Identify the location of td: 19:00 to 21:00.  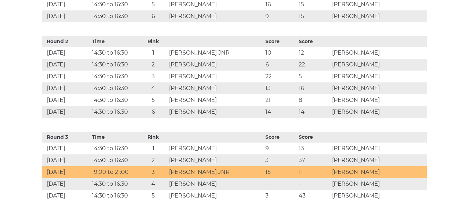
(115, 172).